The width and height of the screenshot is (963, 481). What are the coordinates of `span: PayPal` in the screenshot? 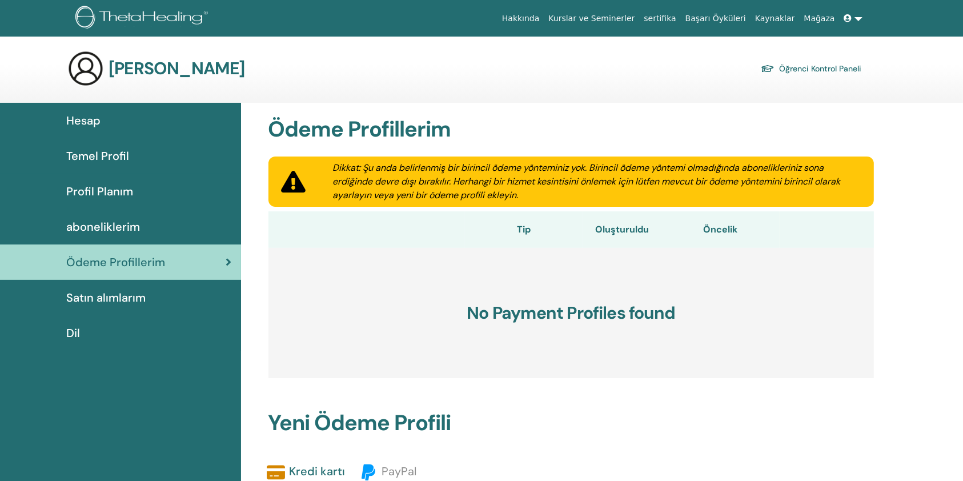 It's located at (399, 471).